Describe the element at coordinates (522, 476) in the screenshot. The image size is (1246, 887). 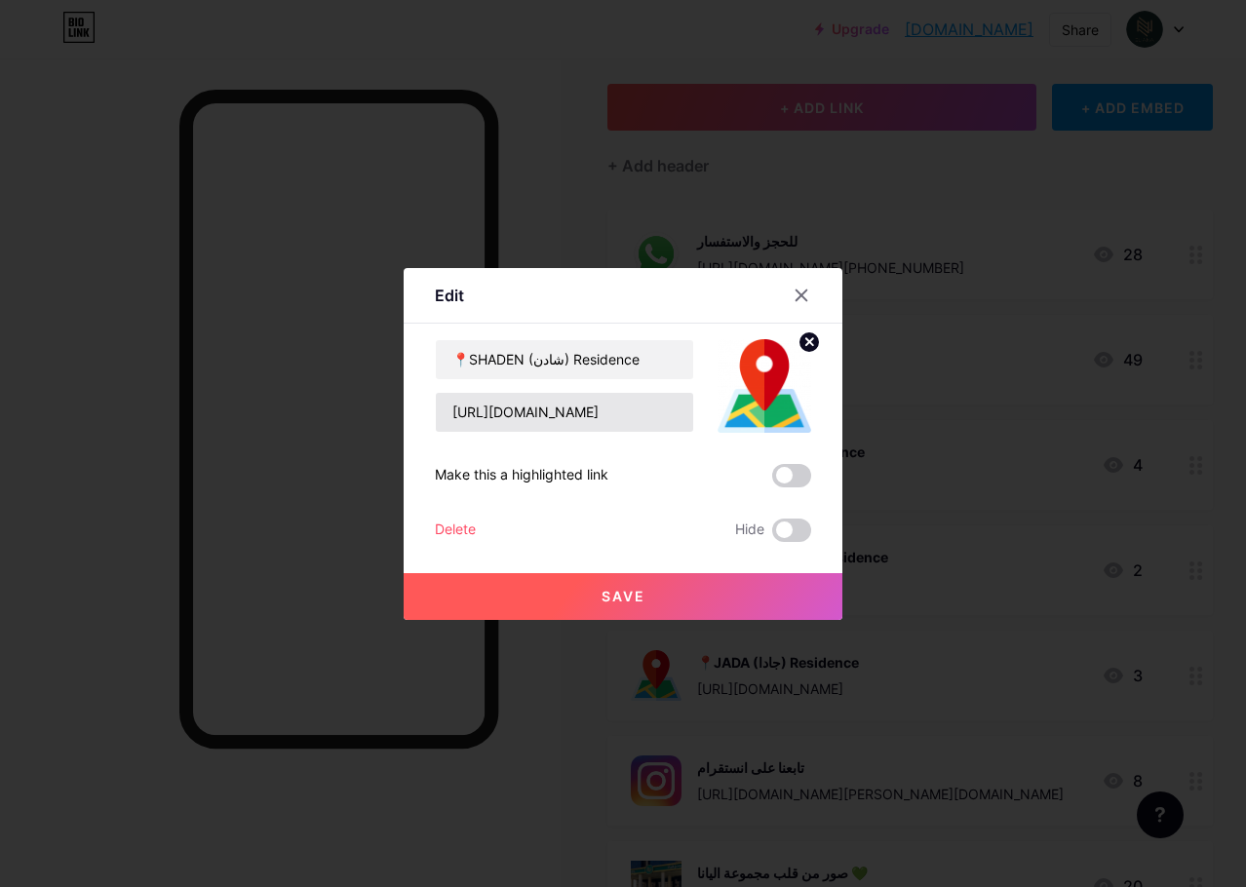
I see `div: Make this a highlighted link` at that location.